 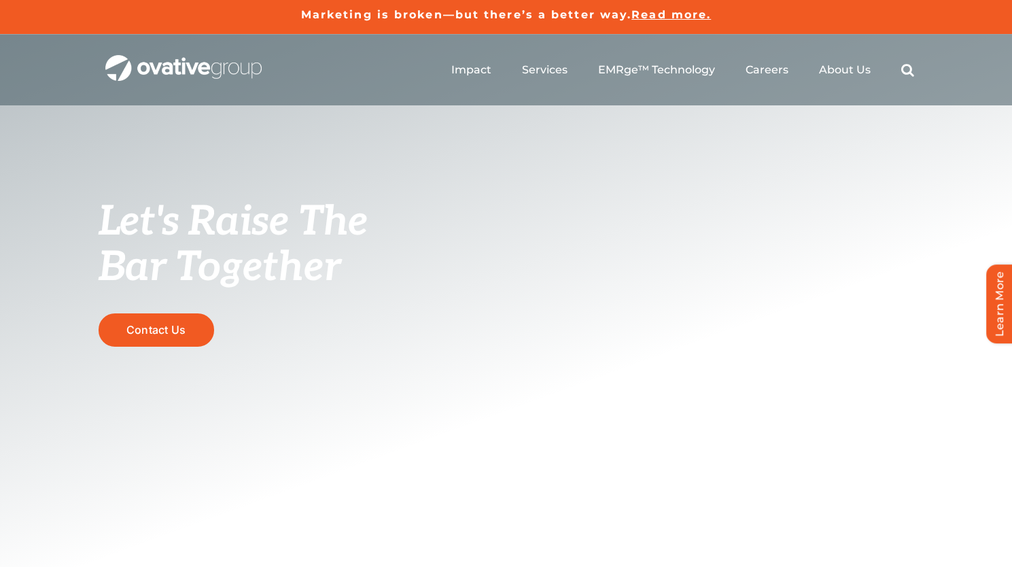 I want to click on span: About Us, so click(x=845, y=70).